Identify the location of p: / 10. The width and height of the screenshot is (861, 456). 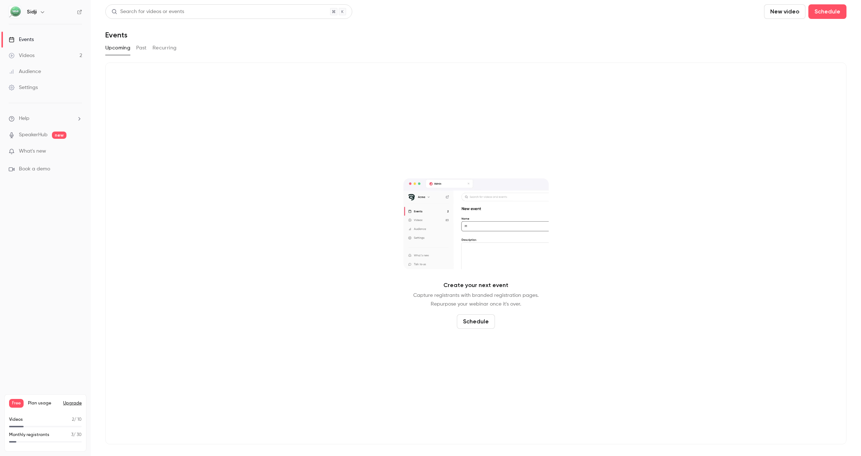
(77, 419).